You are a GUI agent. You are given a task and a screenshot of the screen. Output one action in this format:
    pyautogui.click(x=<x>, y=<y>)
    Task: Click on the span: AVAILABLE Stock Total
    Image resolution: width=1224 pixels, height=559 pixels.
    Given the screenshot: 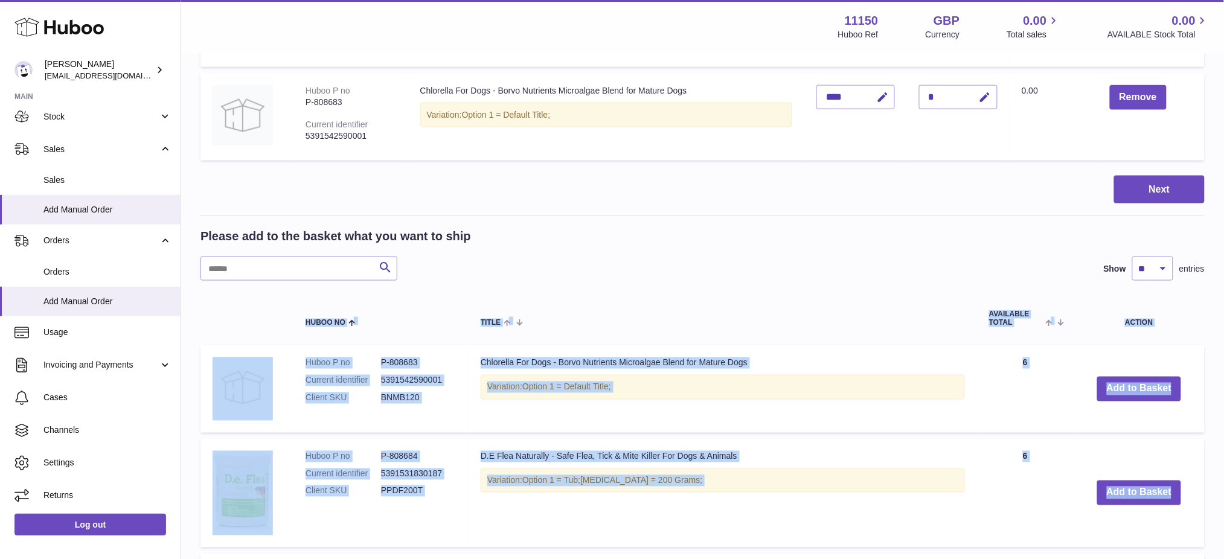 What is the action you would take?
    pyautogui.click(x=1158, y=34)
    